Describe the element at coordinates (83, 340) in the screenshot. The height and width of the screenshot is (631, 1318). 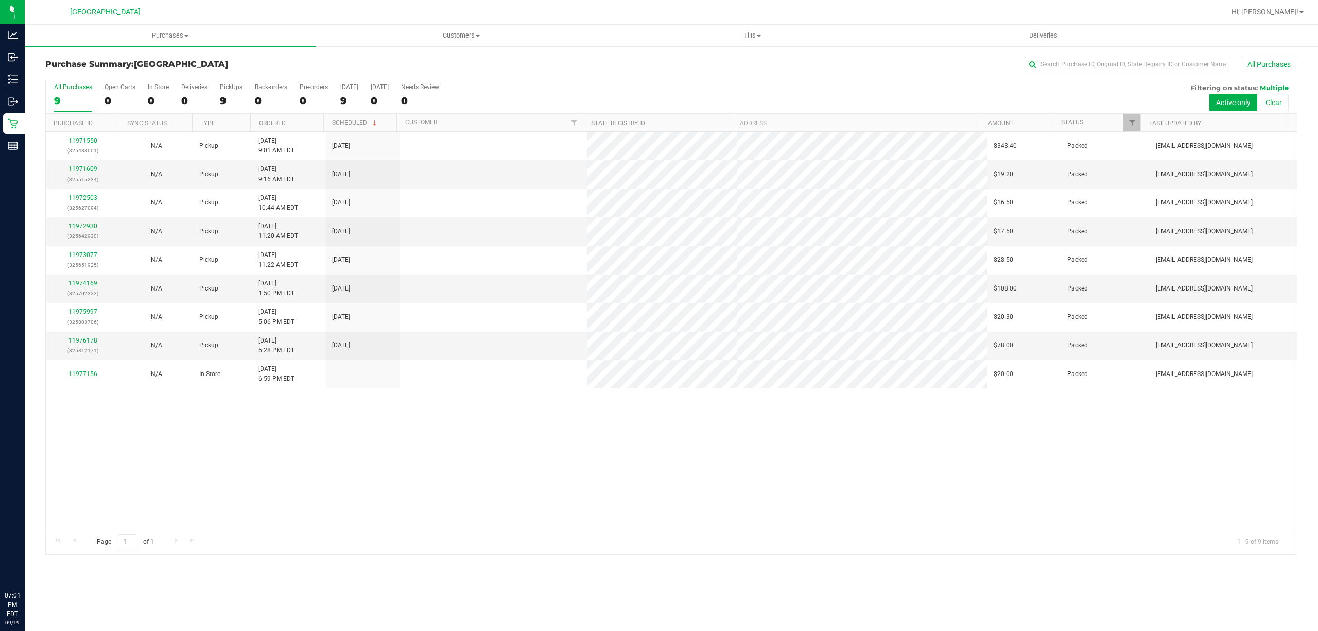
I see `a: 11976178` at that location.